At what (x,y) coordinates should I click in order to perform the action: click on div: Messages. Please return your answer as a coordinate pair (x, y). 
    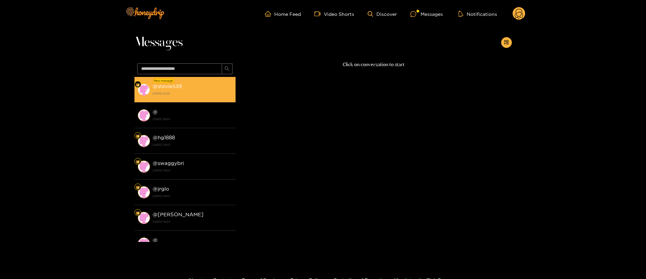
    Looking at the image, I should click on (427, 14).